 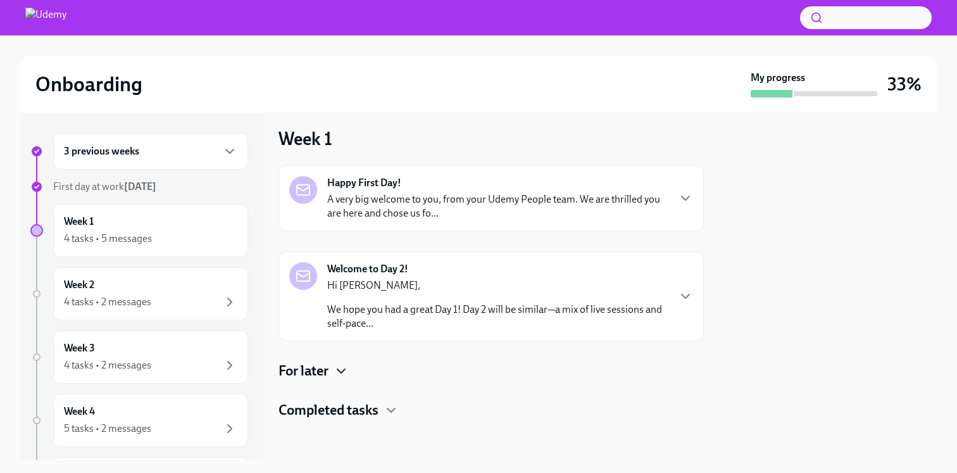 I want to click on h2: Onboarding, so click(x=89, y=84).